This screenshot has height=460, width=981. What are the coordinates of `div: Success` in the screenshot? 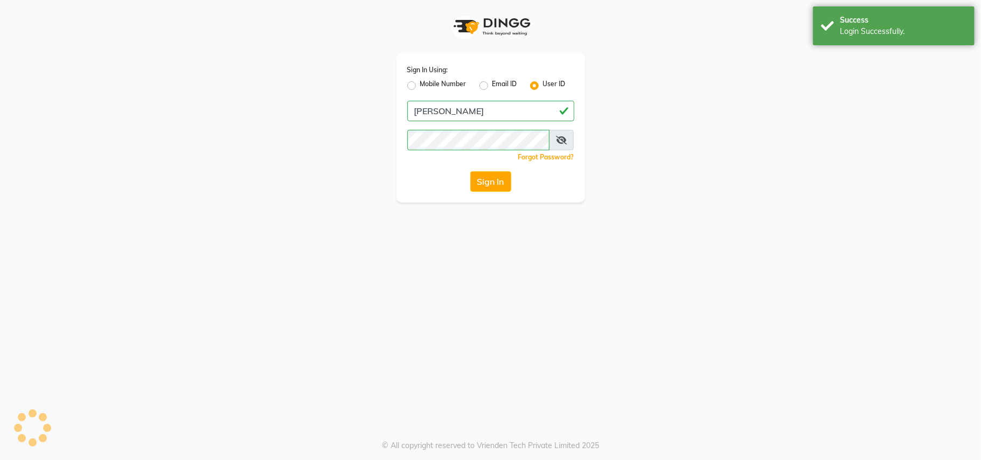 It's located at (902, 20).